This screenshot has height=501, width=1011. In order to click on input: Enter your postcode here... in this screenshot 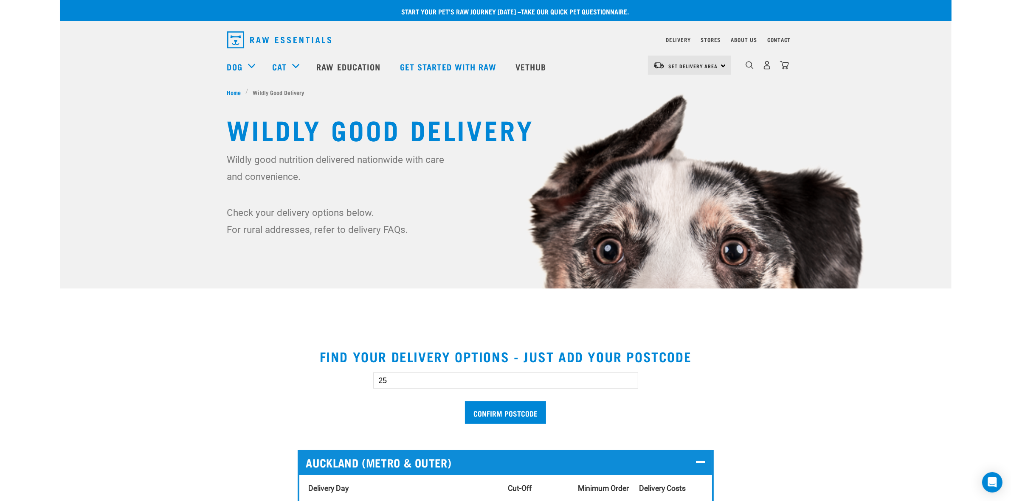, I will do `click(506, 381)`.